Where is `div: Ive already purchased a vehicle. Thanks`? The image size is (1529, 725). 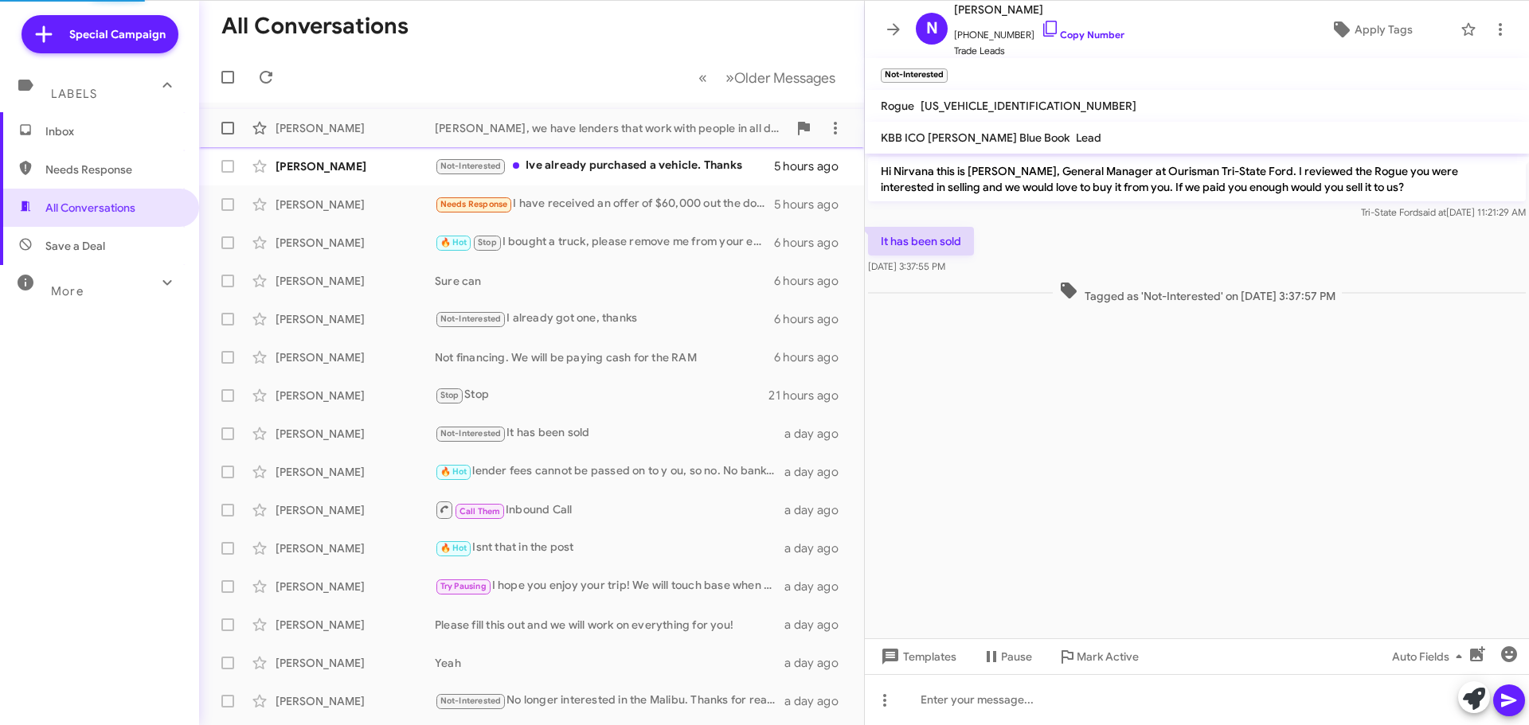
div: Ive already purchased a vehicle. Thanks is located at coordinates (604, 166).